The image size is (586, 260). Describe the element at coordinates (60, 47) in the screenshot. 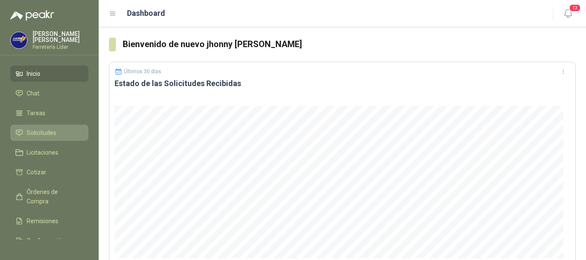

I see `p: Ferretería Líder` at that location.